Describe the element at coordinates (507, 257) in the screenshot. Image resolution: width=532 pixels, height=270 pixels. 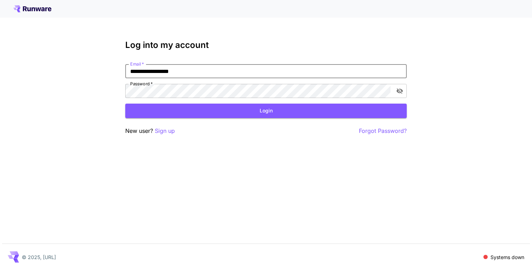
I see `p: Systems down` at that location.